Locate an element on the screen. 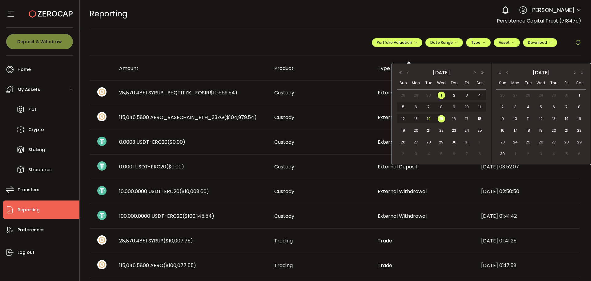 The height and width of the screenshot is (281, 591). span: Home is located at coordinates (24, 69).